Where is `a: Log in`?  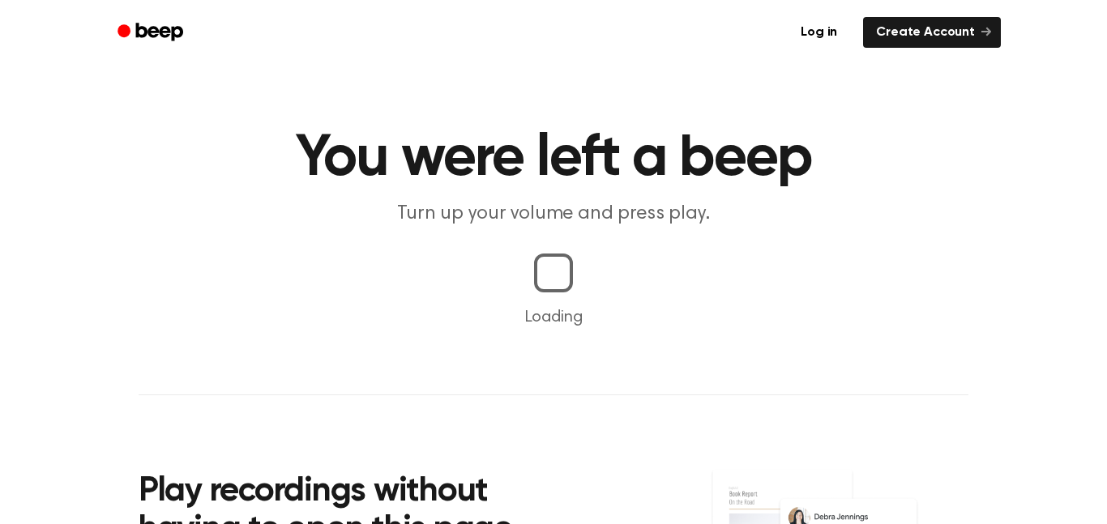
a: Log in is located at coordinates (819, 32).